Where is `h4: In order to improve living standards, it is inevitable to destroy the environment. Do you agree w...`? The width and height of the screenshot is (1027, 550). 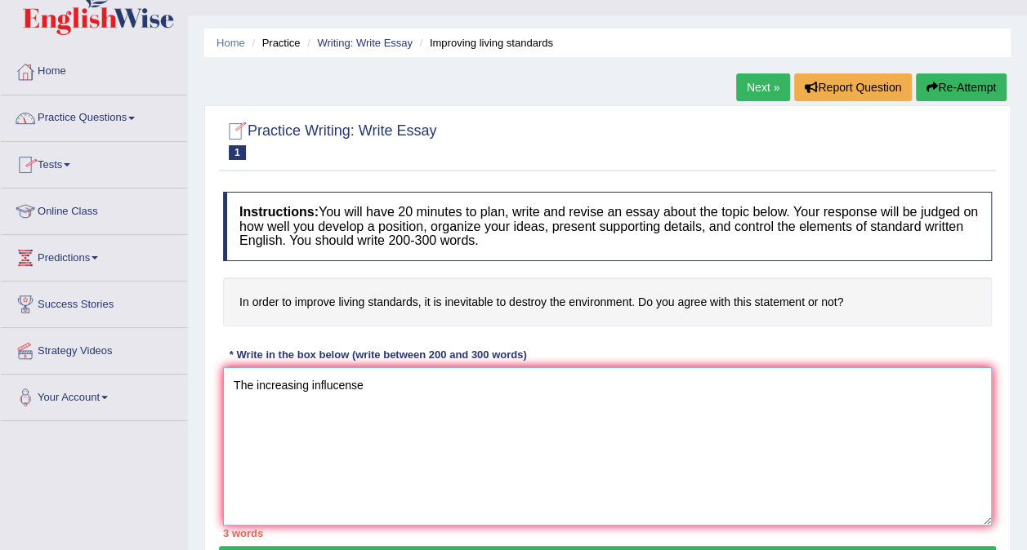 h4: In order to improve living standards, it is inevitable to destroy the environment. Do you agree w... is located at coordinates (607, 302).